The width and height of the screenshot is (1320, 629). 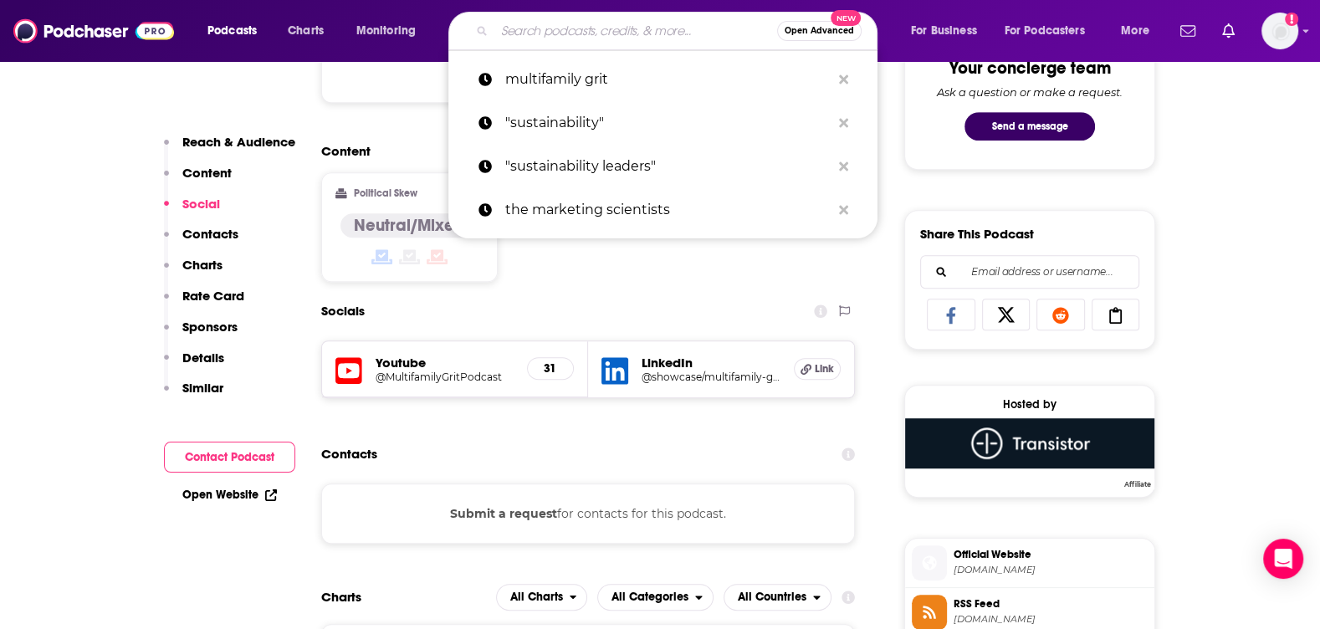 What do you see at coordinates (210, 233) in the screenshot?
I see `p: Contacts` at bounding box center [210, 233].